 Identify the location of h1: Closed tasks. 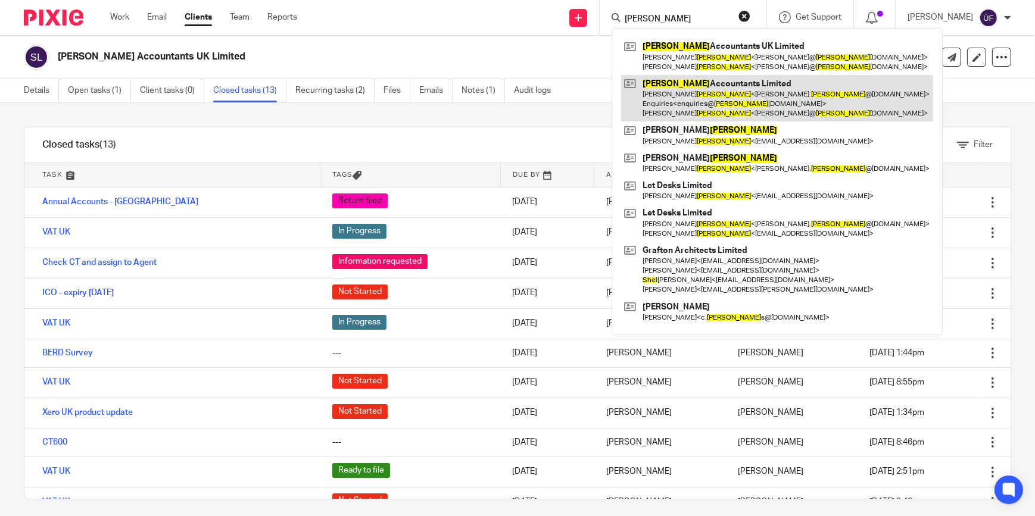
(79, 145).